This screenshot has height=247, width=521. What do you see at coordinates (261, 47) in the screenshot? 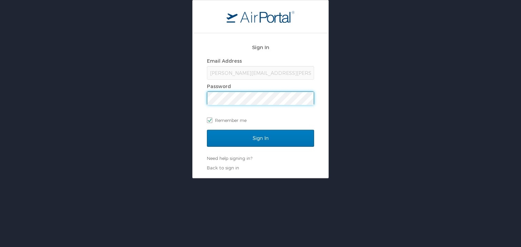
I see `h2: Sign In` at bounding box center [261, 47].